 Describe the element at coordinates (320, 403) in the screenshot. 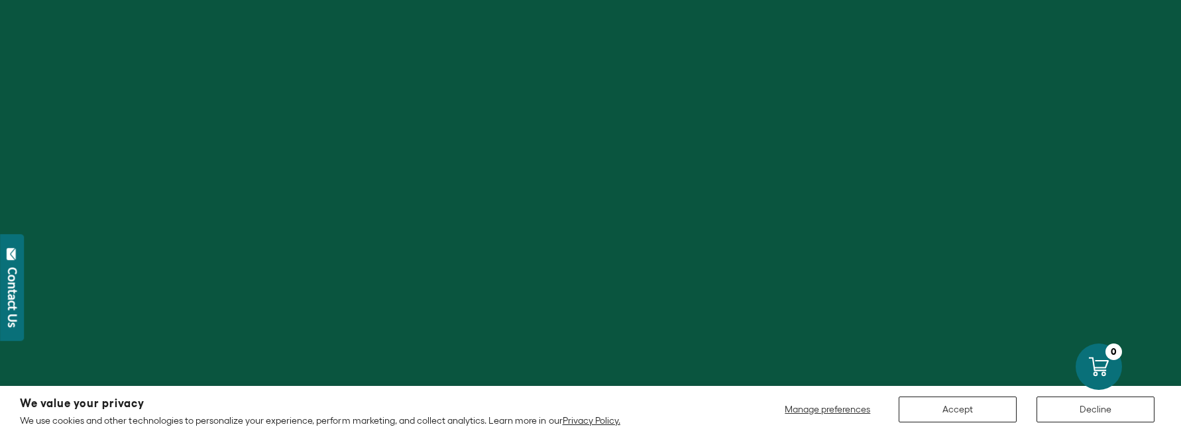

I see `h2: We value your privacy` at that location.